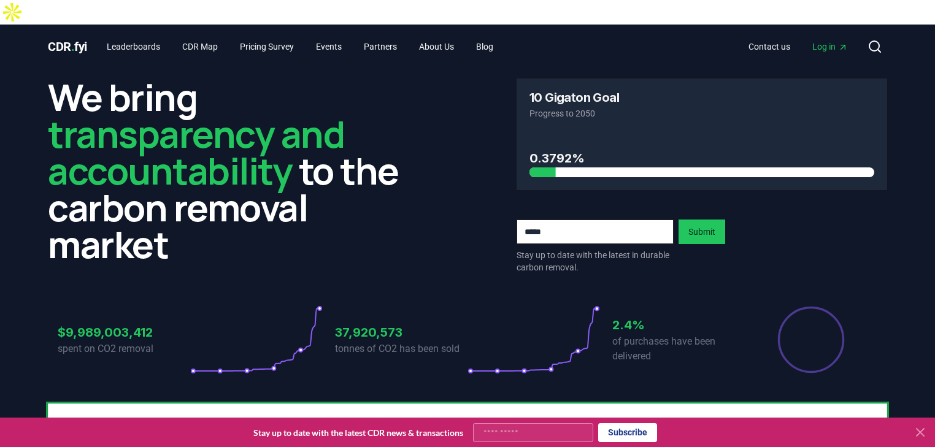 The width and height of the screenshot is (935, 447). What do you see at coordinates (595, 261) in the screenshot?
I see `p: Stay up to date with the latest in durable carbon removal.` at bounding box center [595, 261].